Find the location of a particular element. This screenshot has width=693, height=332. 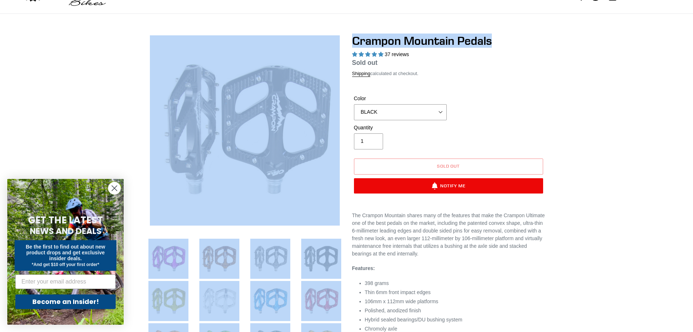

button: Notify Me is located at coordinates (449, 186).